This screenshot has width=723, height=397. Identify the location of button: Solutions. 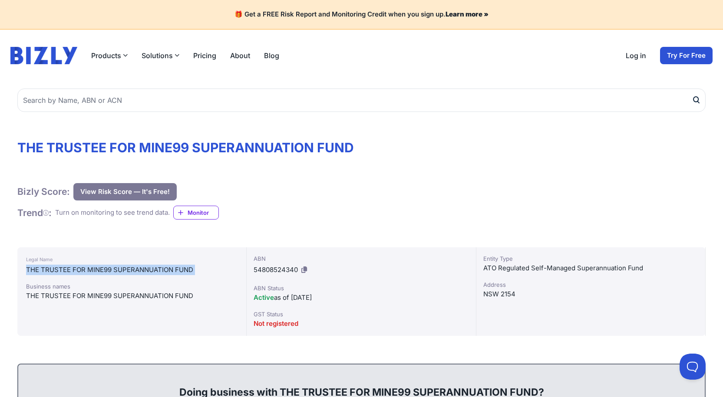
(160, 56).